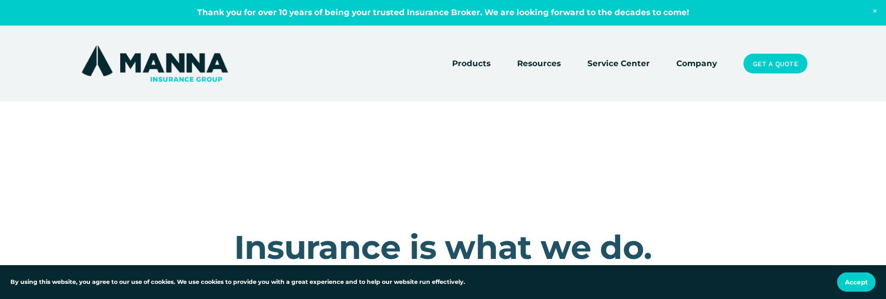 Image resolution: width=886 pixels, height=299 pixels. Describe the element at coordinates (539, 63) in the screenshot. I see `span: Resources` at that location.